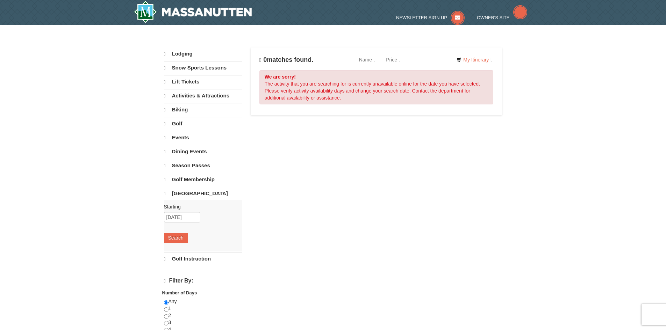 This screenshot has width=666, height=330. Describe the element at coordinates (203, 96) in the screenshot. I see `a: Activities & Attractions` at that location.